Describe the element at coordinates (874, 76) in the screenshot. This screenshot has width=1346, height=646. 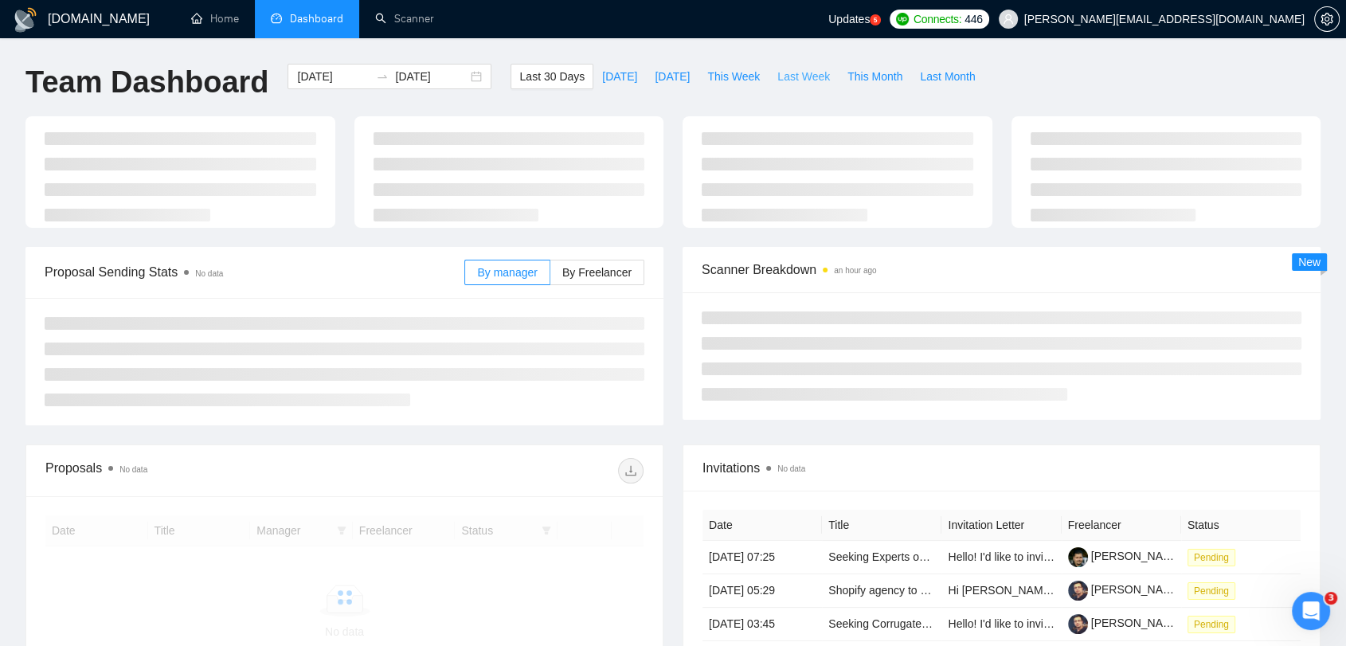
I see `button: This Month` at that location.